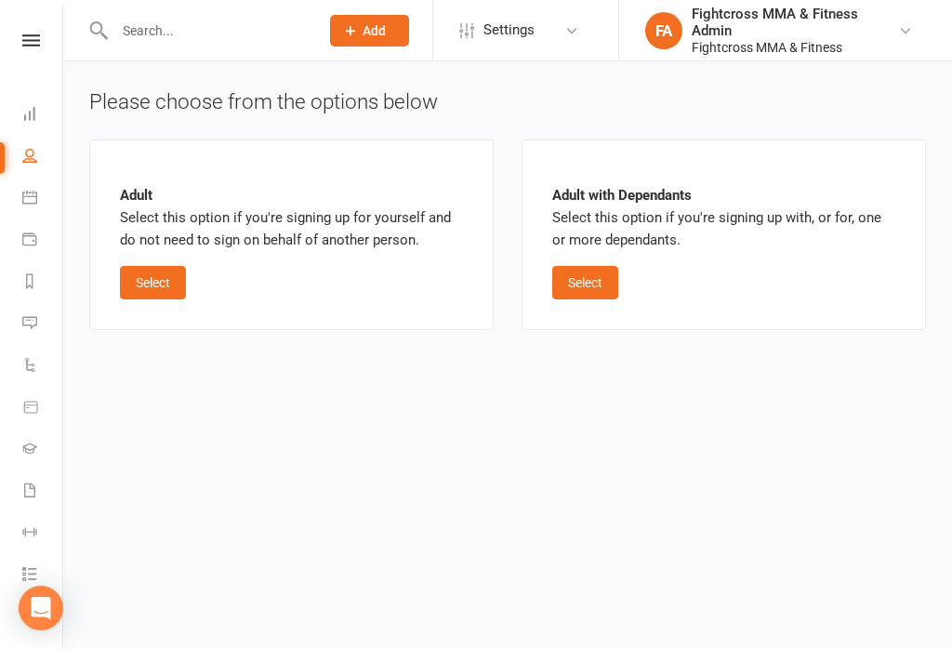 Image resolution: width=952 pixels, height=649 pixels. I want to click on div: Open Intercom Messenger, so click(41, 608).